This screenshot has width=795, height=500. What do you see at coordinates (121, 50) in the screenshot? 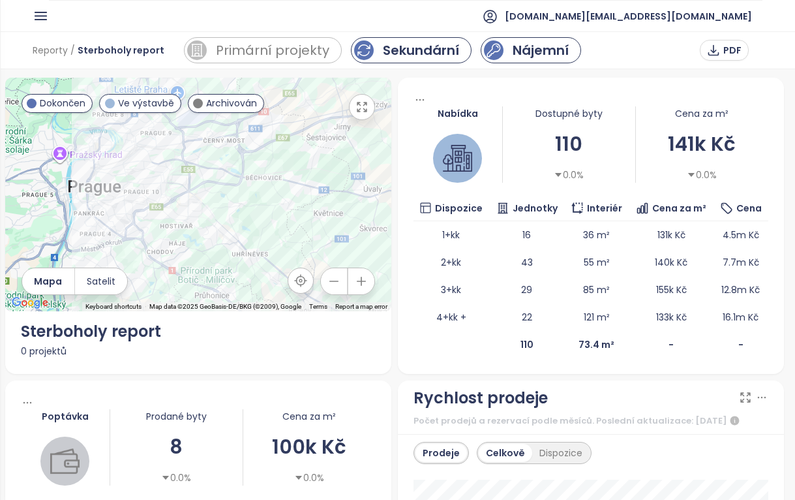
I see `span: Sterboholy report` at bounding box center [121, 50].